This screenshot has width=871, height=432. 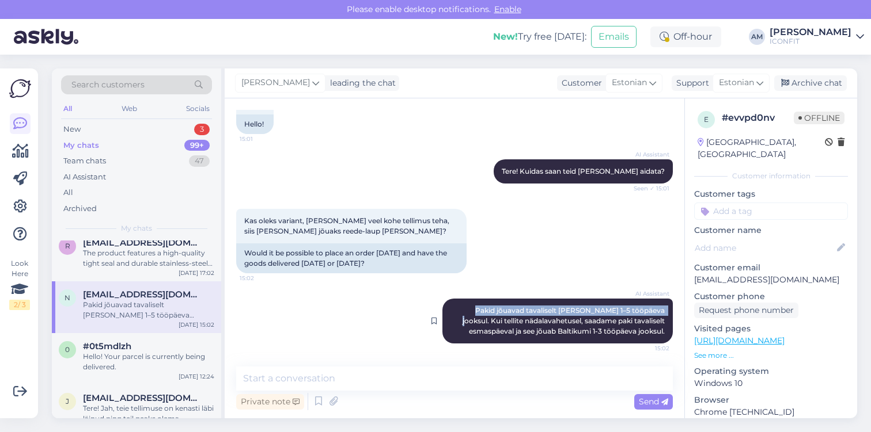 I want to click on div: 3, so click(x=202, y=130).